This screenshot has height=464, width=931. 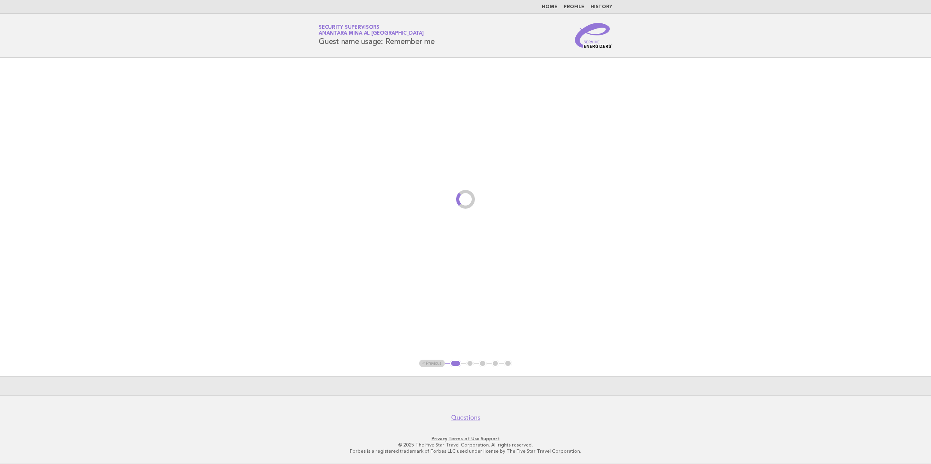 I want to click on a: Support, so click(x=490, y=439).